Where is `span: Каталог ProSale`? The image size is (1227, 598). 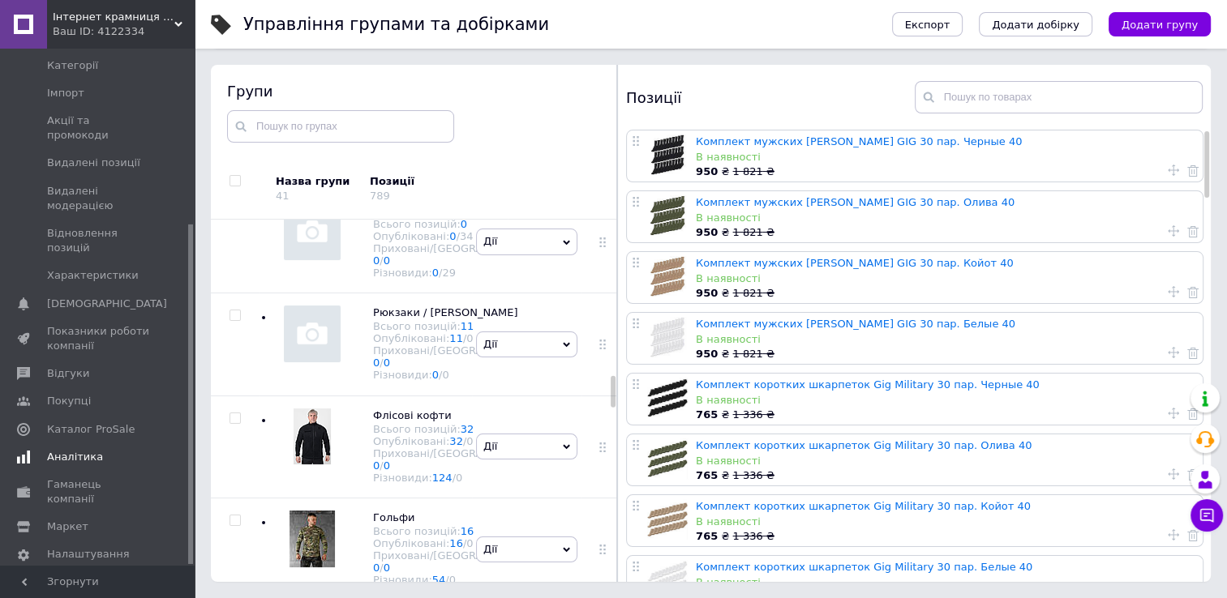
span: Каталог ProSale is located at coordinates (91, 430).